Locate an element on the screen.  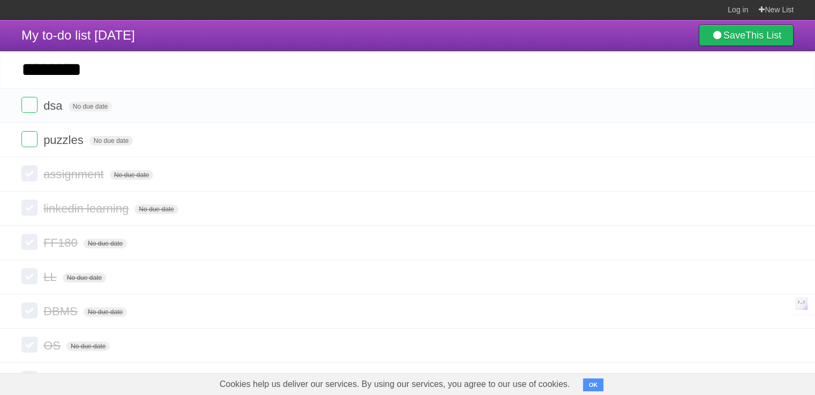
button: OK is located at coordinates (593, 385).